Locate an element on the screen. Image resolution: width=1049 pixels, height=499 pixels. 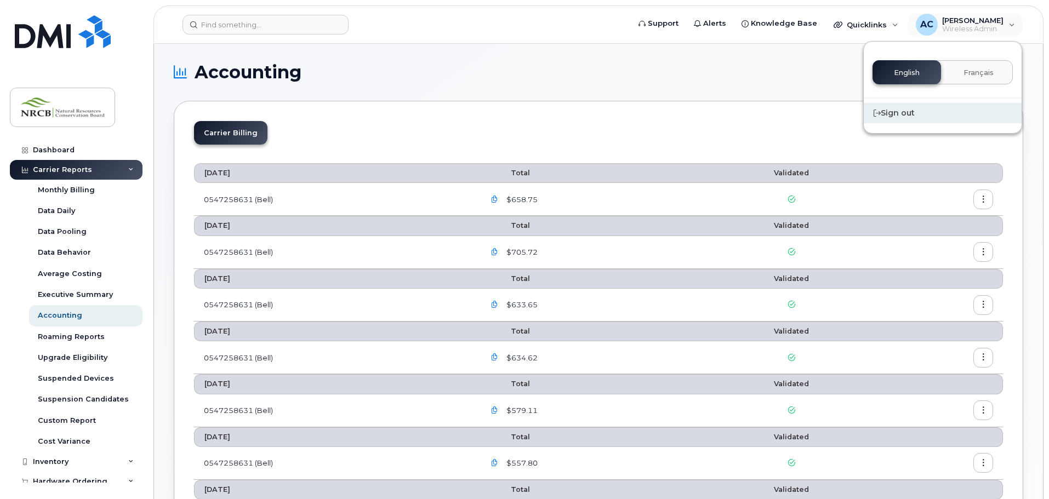
span: Accounting is located at coordinates (248, 72).